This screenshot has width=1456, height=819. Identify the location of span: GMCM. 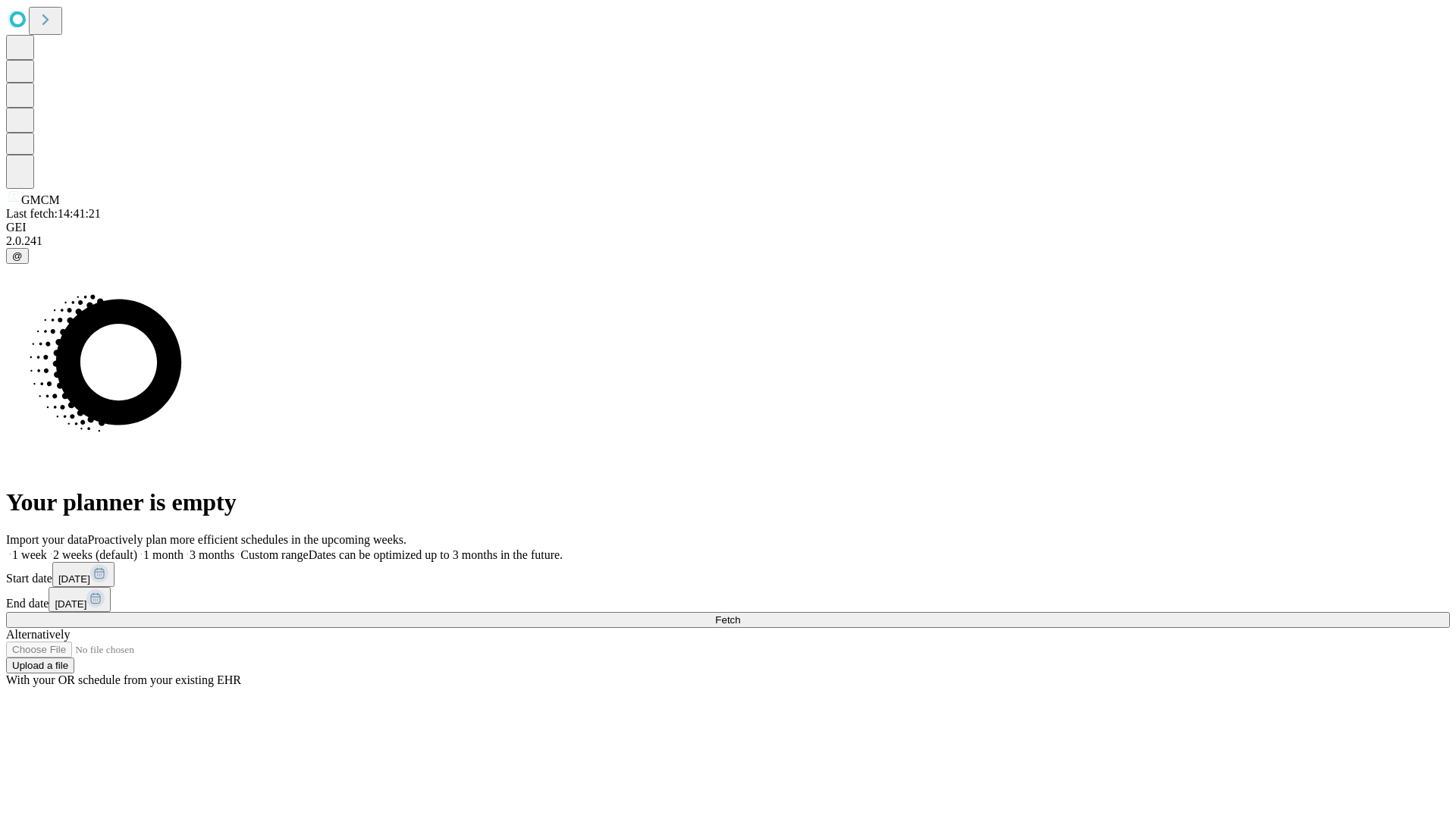
(40, 200).